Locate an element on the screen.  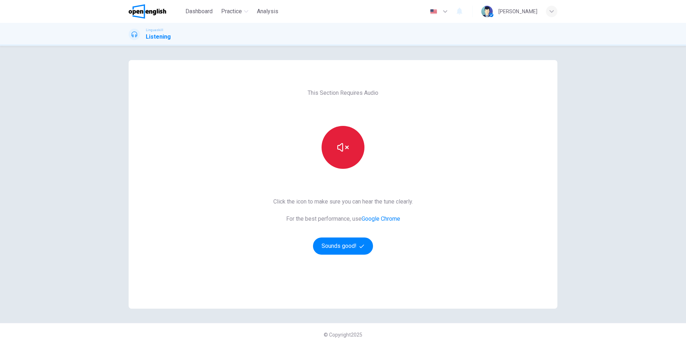
button: Dashboard is located at coordinates (199, 11).